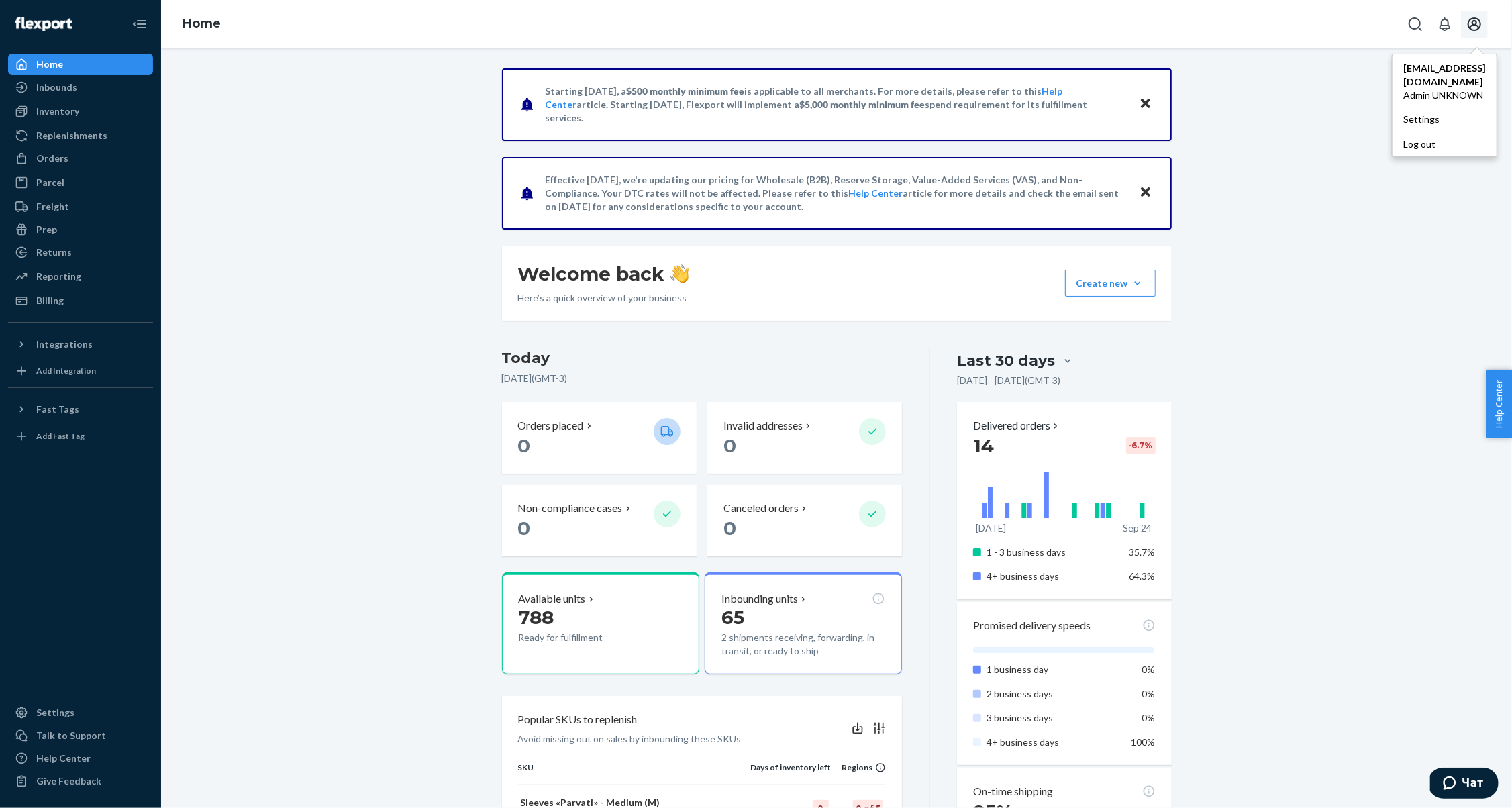 This screenshot has height=808, width=1512. Describe the element at coordinates (1006, 361) in the screenshot. I see `div: Last 30 days` at that location.